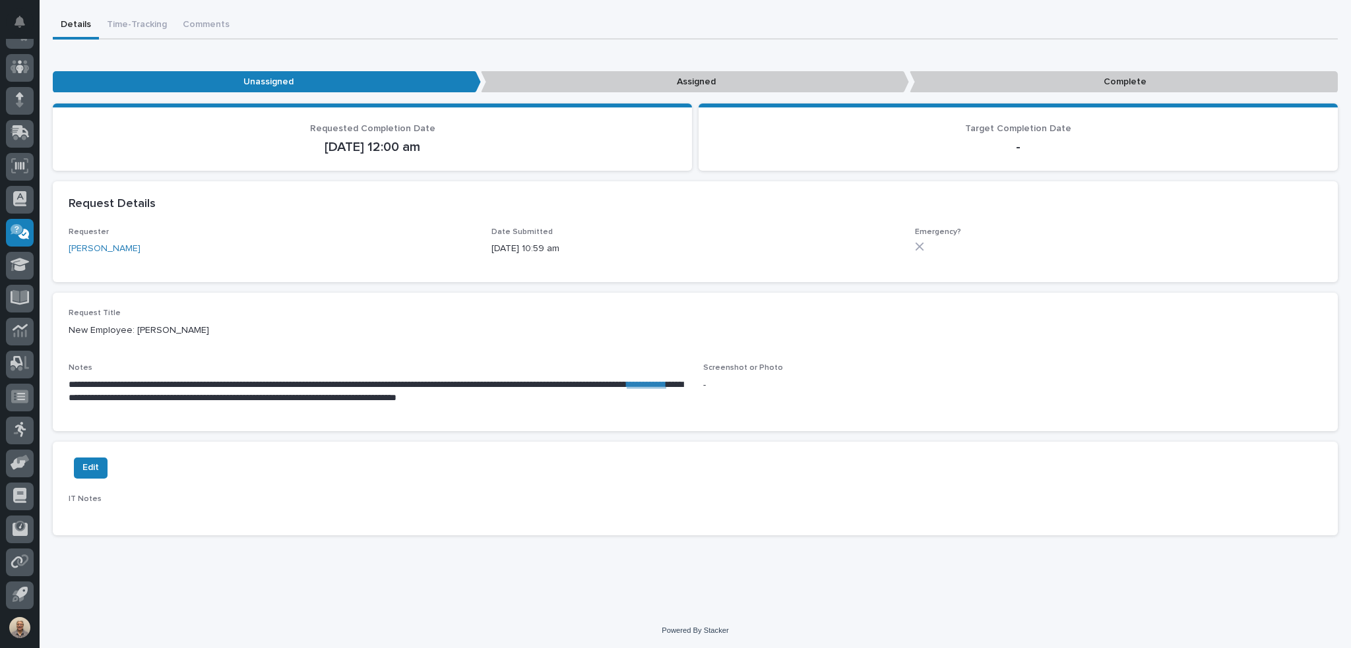  What do you see at coordinates (694, 82) in the screenshot?
I see `p: Assigned` at bounding box center [694, 82].